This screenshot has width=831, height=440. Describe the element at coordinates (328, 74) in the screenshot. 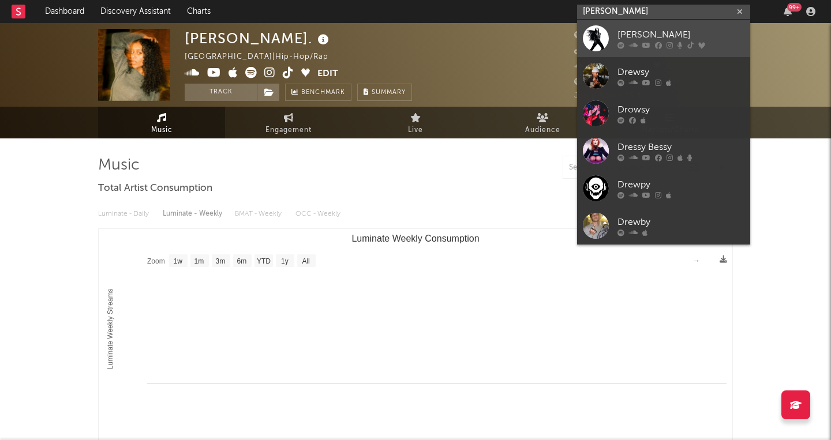

I see `button: Edit` at that location.